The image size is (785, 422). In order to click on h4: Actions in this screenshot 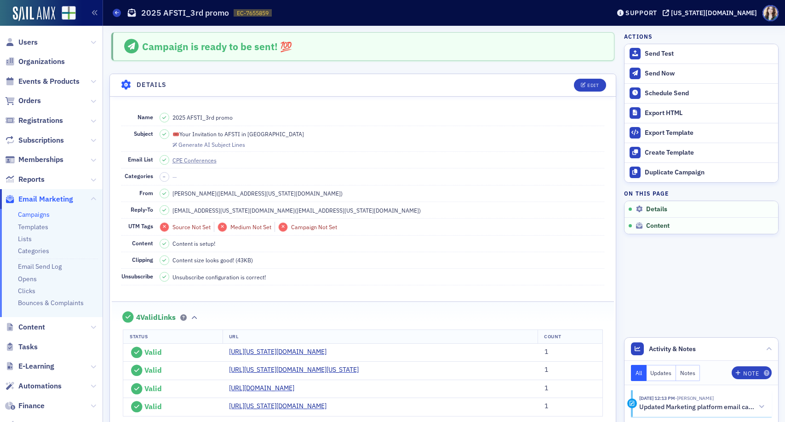, I will do `click(639, 36)`.